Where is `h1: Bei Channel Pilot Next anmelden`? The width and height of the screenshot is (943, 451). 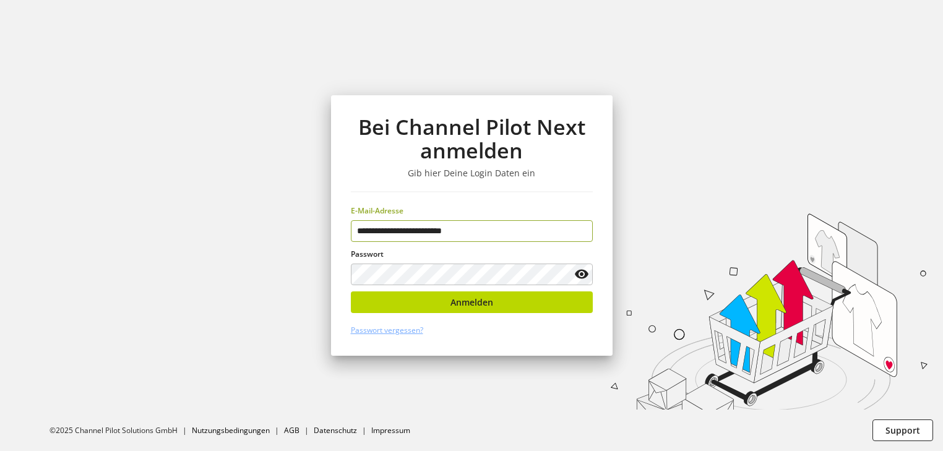 h1: Bei Channel Pilot Next anmelden is located at coordinates (472, 139).